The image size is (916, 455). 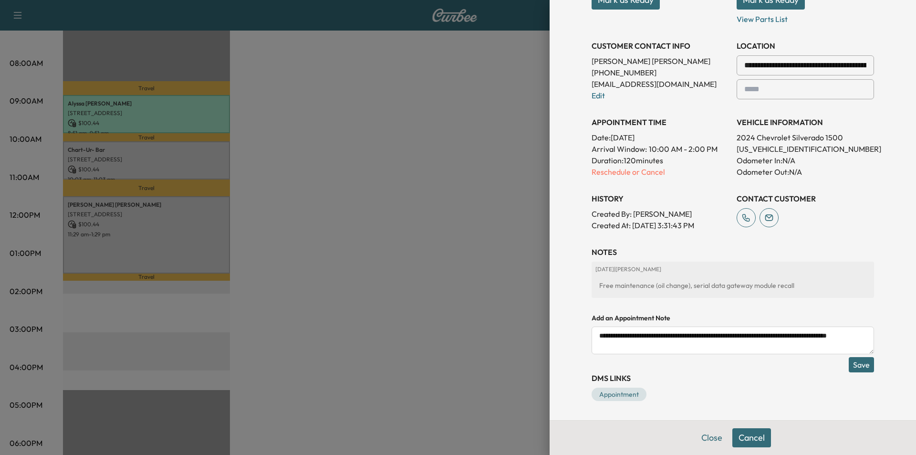 What do you see at coordinates (862, 365) in the screenshot?
I see `button: Save` at bounding box center [862, 365].